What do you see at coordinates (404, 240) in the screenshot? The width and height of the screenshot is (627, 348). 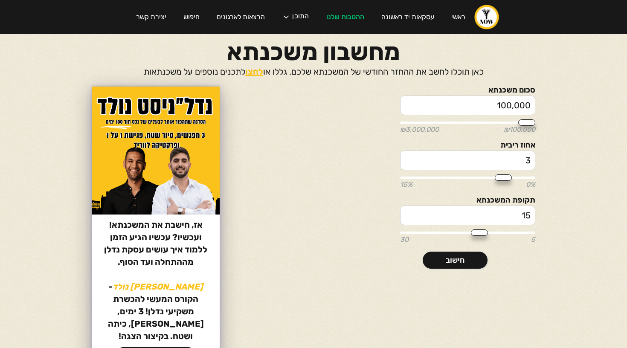 I see `span: 30` at bounding box center [404, 240].